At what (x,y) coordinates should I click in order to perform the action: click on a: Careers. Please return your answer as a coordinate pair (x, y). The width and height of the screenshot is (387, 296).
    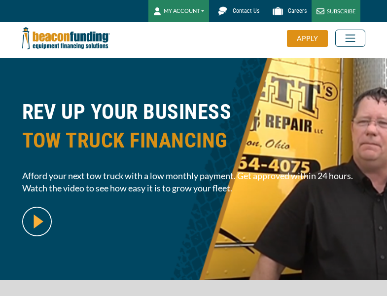
    Looking at the image, I should click on (288, 11).